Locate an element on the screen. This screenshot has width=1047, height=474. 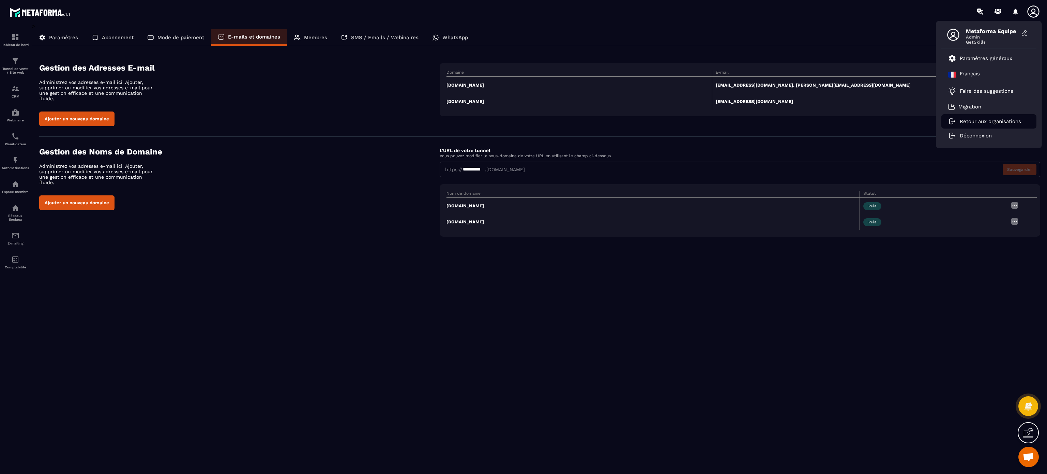
img: accountant is located at coordinates (15, 259).